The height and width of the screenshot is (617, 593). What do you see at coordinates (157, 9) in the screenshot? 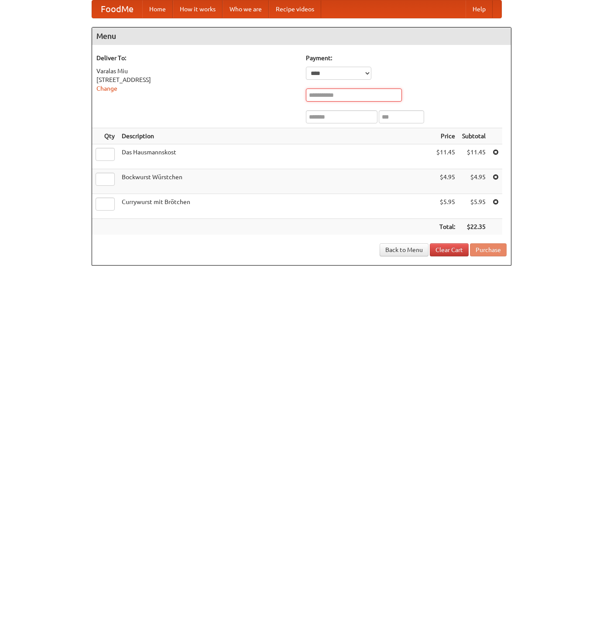
I see `a: Home` at bounding box center [157, 9].